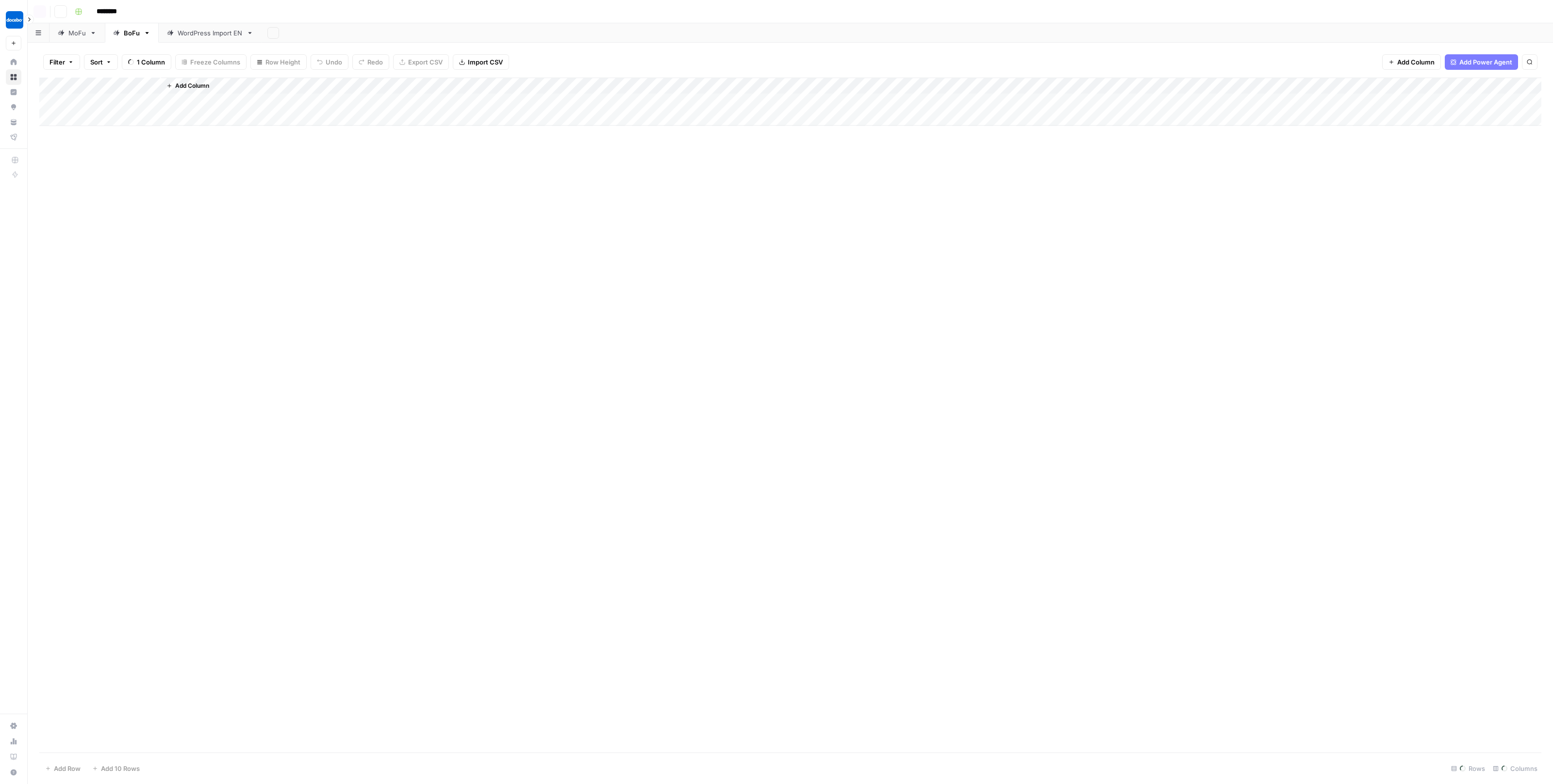  Describe the element at coordinates (14, 726) in the screenshot. I see `a: Settings` at that location.